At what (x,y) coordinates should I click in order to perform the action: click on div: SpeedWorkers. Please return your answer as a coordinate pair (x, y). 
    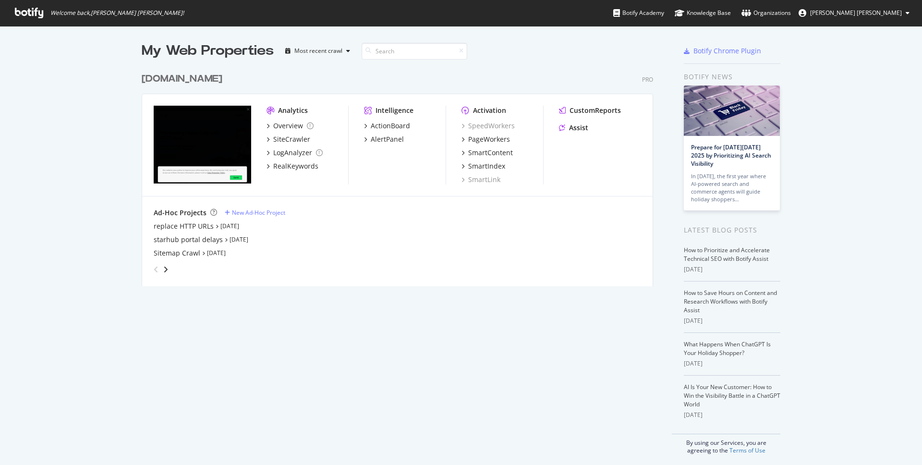
    Looking at the image, I should click on (488, 126).